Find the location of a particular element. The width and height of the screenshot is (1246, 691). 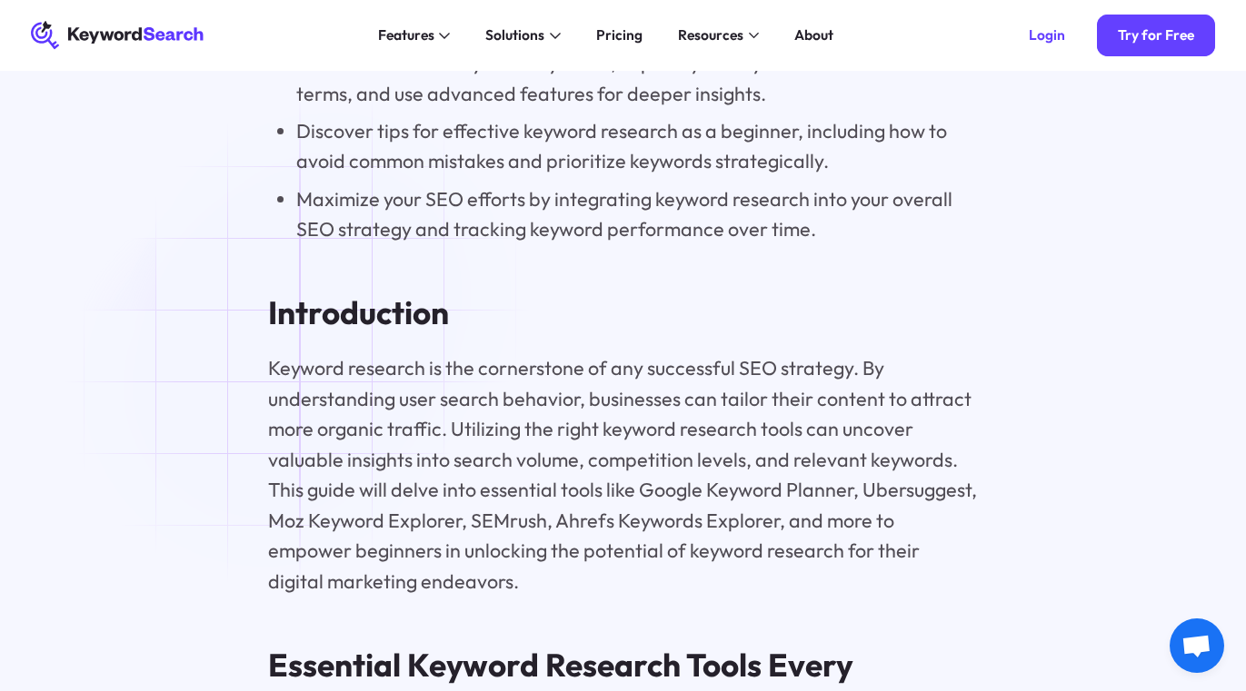

a: Open chat is located at coordinates (1197, 646).